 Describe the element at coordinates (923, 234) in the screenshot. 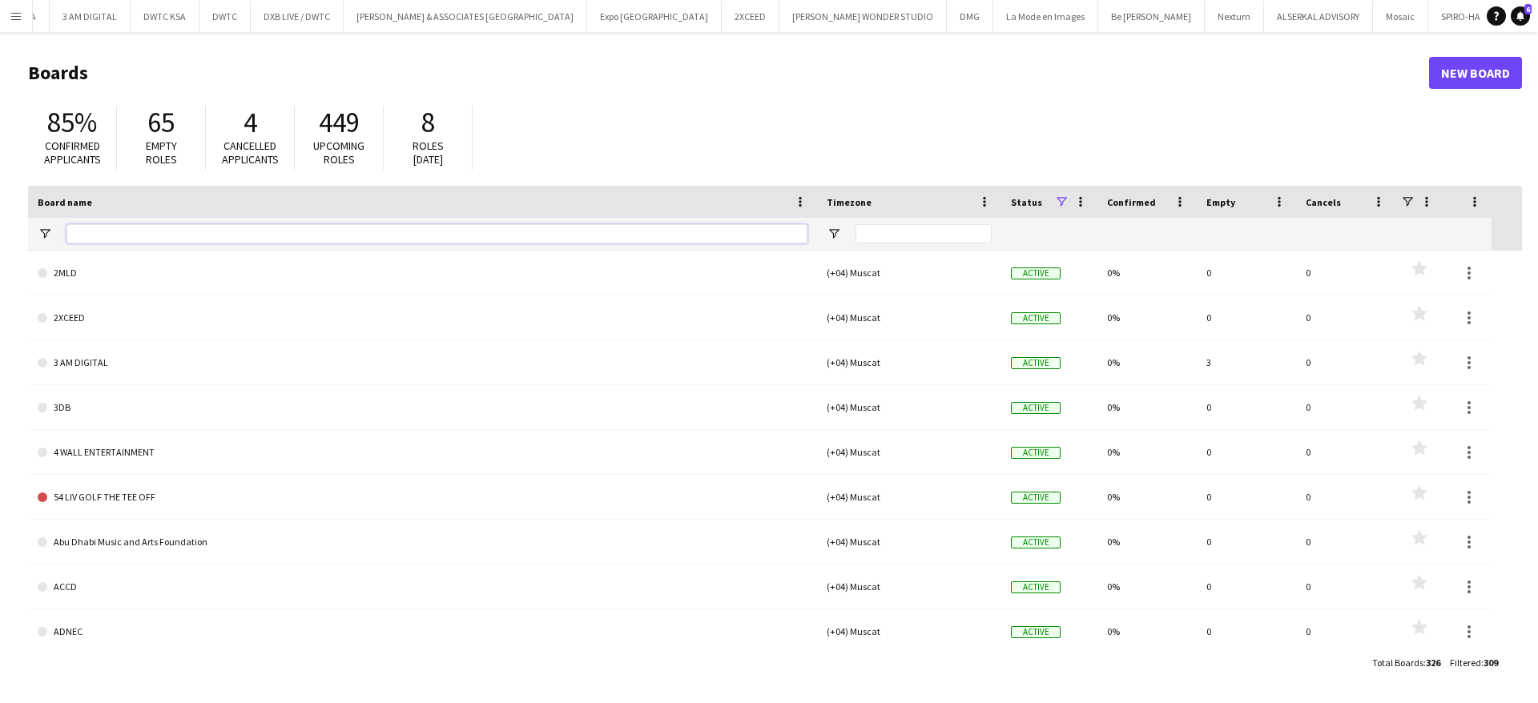

I see `input: Timezone Filter Input` at that location.